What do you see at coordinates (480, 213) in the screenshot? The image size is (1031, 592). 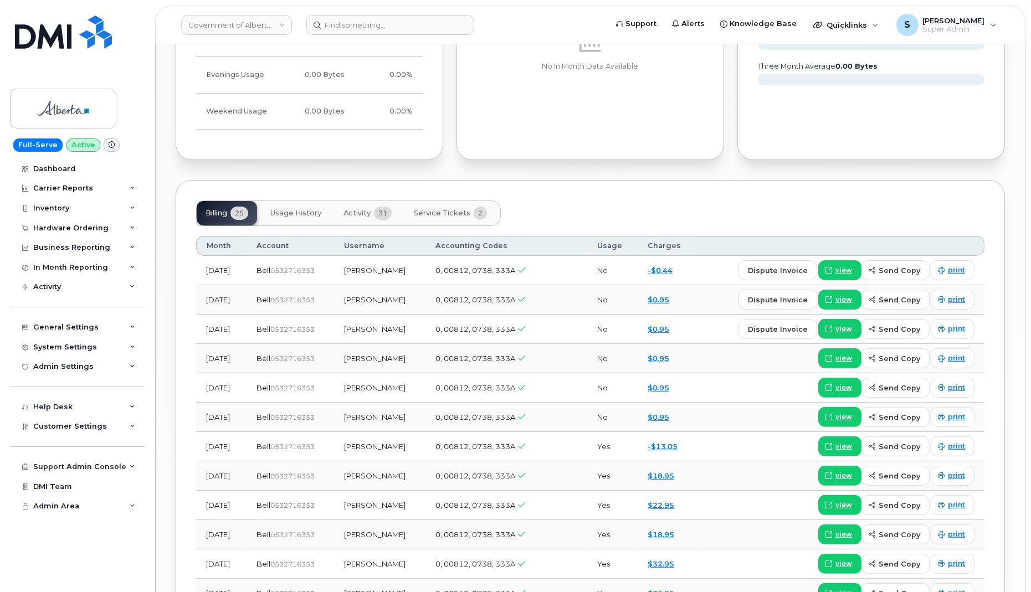 I see `span: 2` at bounding box center [480, 213].